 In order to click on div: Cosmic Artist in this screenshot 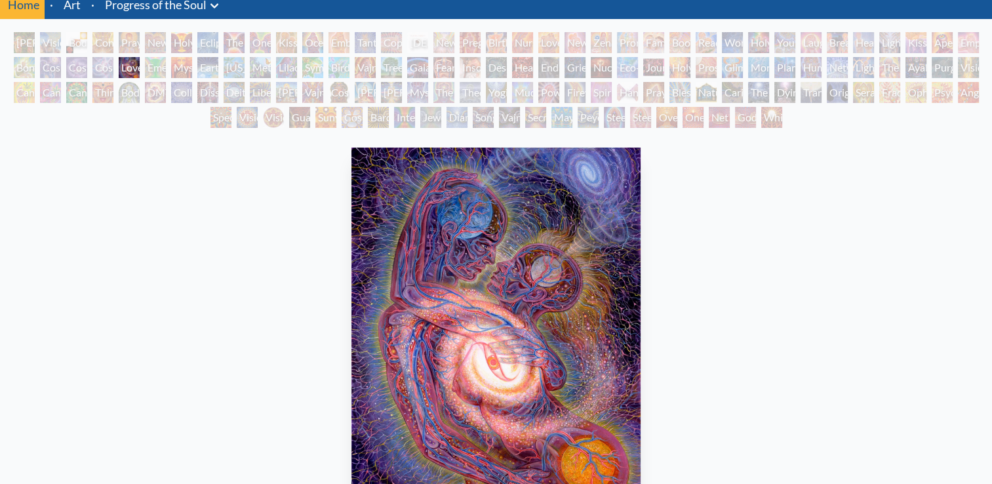, I will do `click(77, 68)`.